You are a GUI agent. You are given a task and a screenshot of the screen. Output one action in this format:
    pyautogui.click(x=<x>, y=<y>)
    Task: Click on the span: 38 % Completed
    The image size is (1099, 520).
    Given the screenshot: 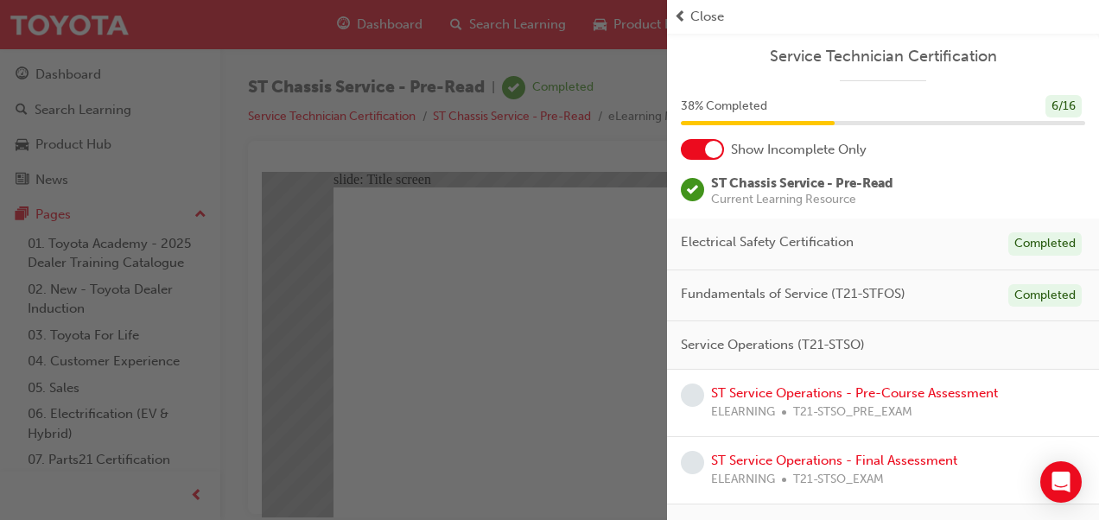 What is the action you would take?
    pyautogui.click(x=724, y=106)
    